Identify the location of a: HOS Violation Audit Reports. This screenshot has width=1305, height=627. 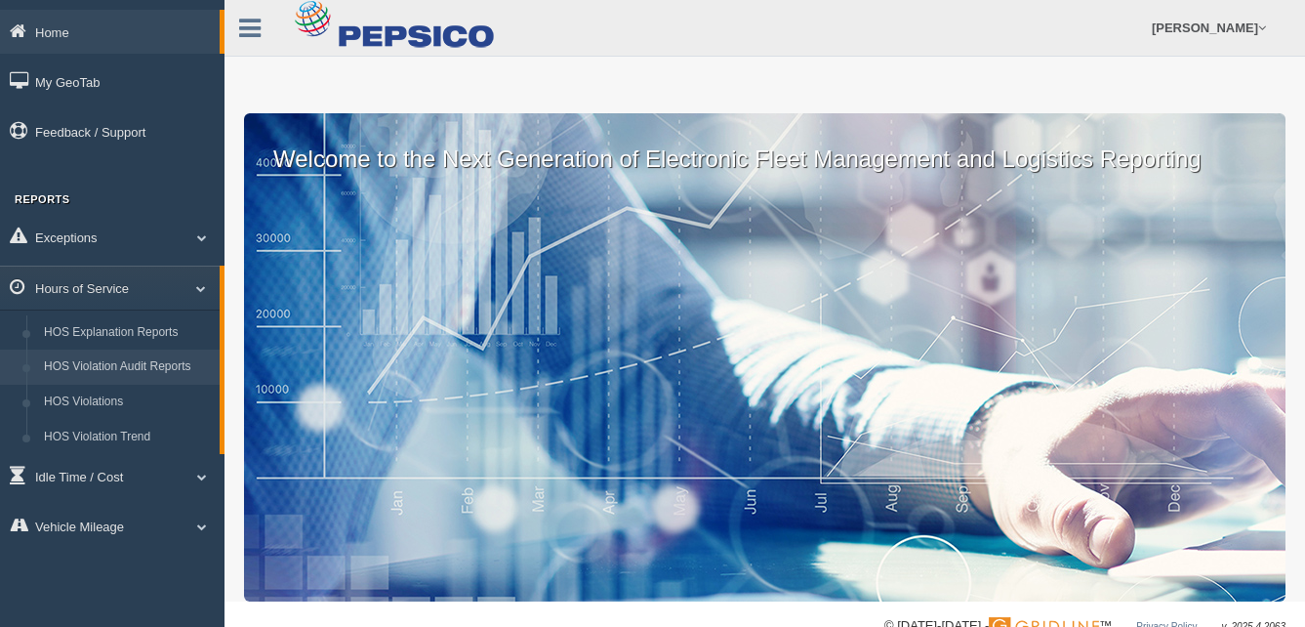
(127, 367).